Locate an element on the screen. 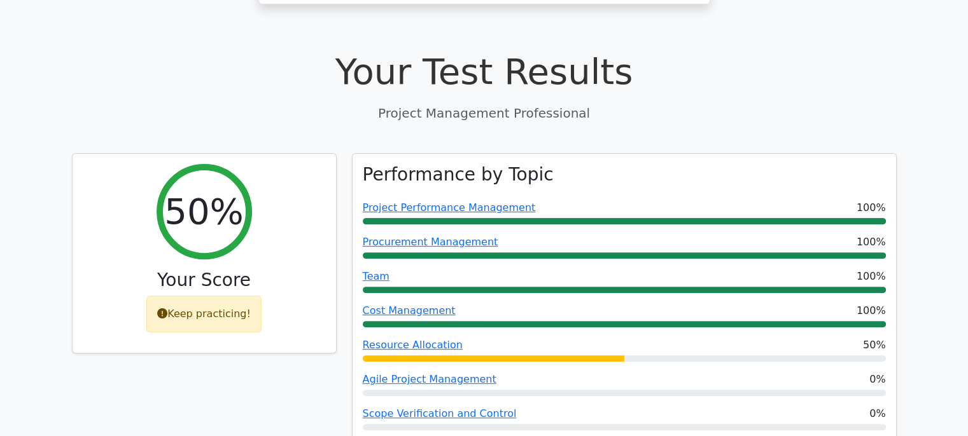  p: Project Management Professional is located at coordinates (484, 113).